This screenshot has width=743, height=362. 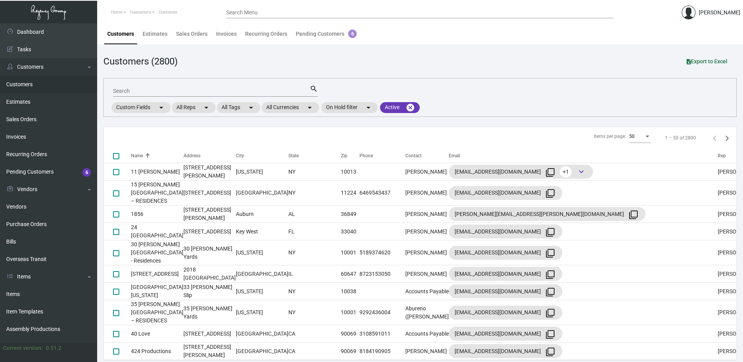 What do you see at coordinates (350, 291) in the screenshot?
I see `td: 10038` at bounding box center [350, 291].